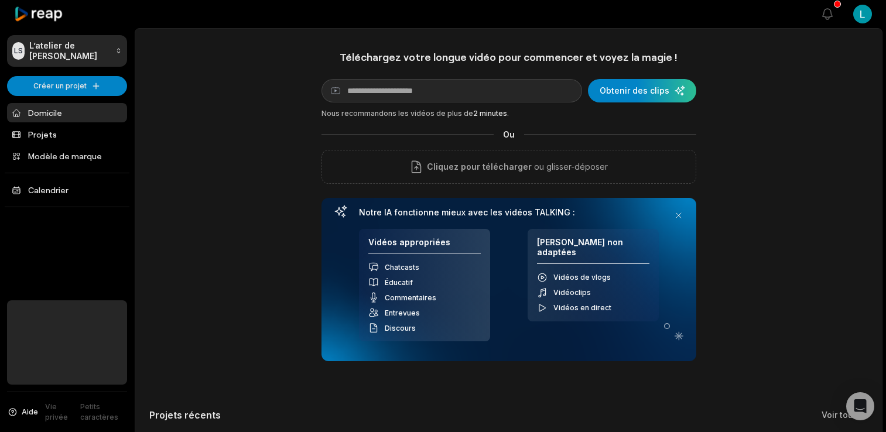 This screenshot has height=432, width=886. What do you see at coordinates (22, 412) in the screenshot?
I see `button: Aide` at bounding box center [22, 412].